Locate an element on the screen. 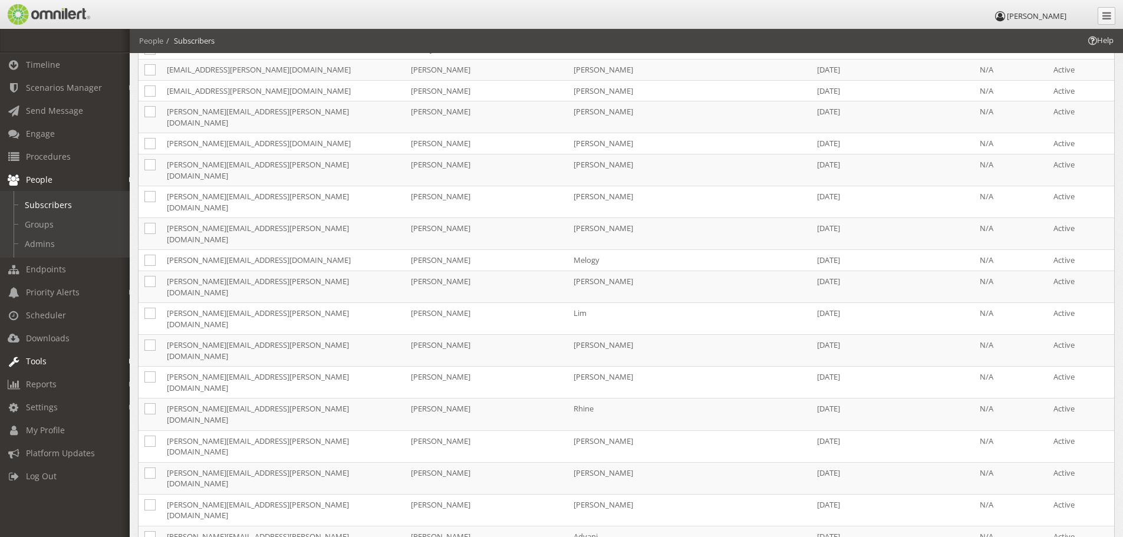 Image resolution: width=1123 pixels, height=537 pixels. span: Engage is located at coordinates (40, 133).